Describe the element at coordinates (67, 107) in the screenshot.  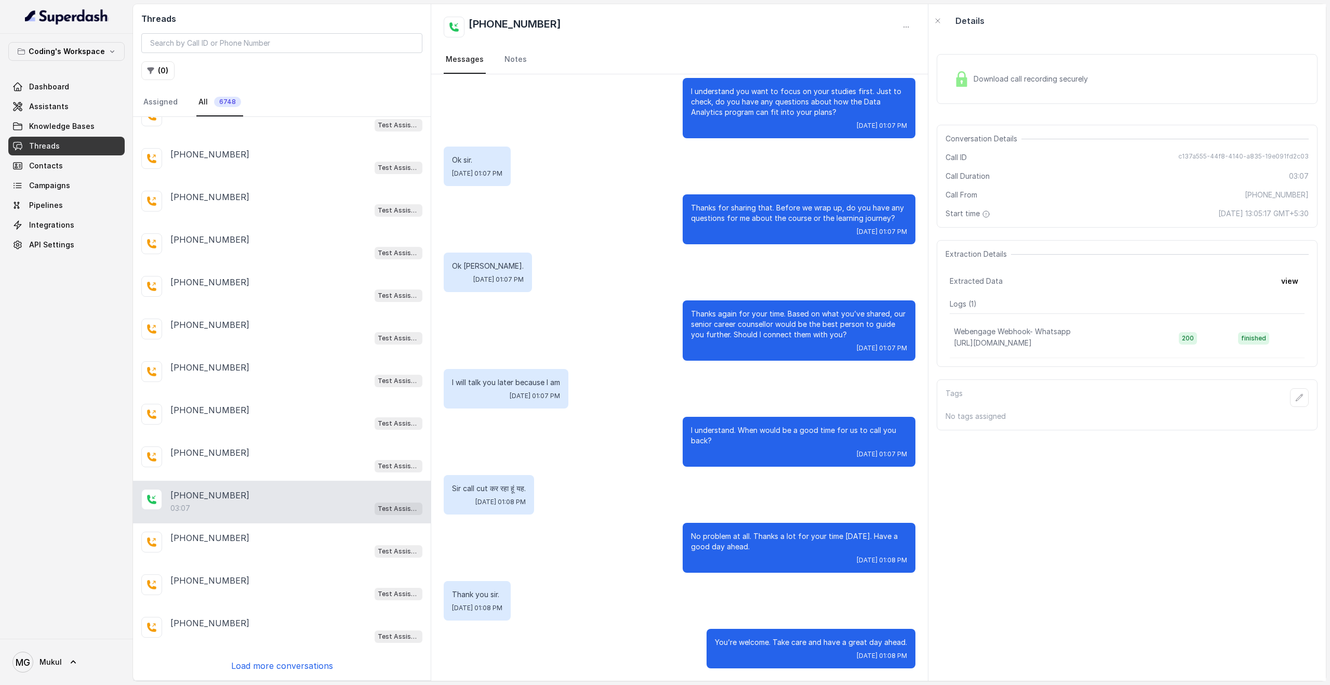
I see `a: Assistants` at that location.